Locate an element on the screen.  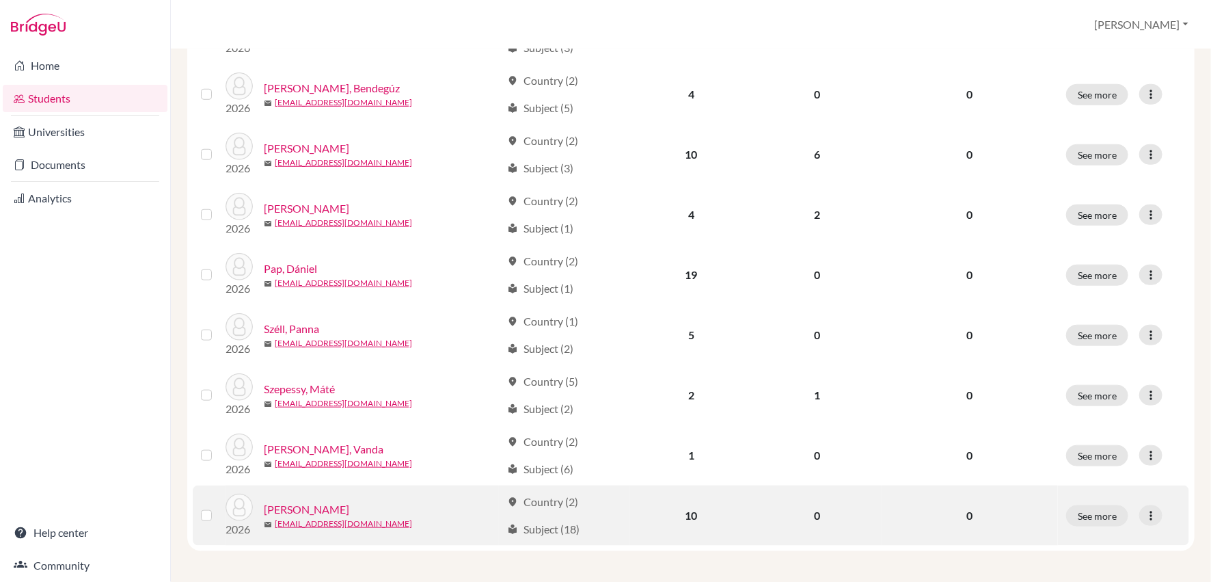
a: Pap, Dániel is located at coordinates (291, 269).